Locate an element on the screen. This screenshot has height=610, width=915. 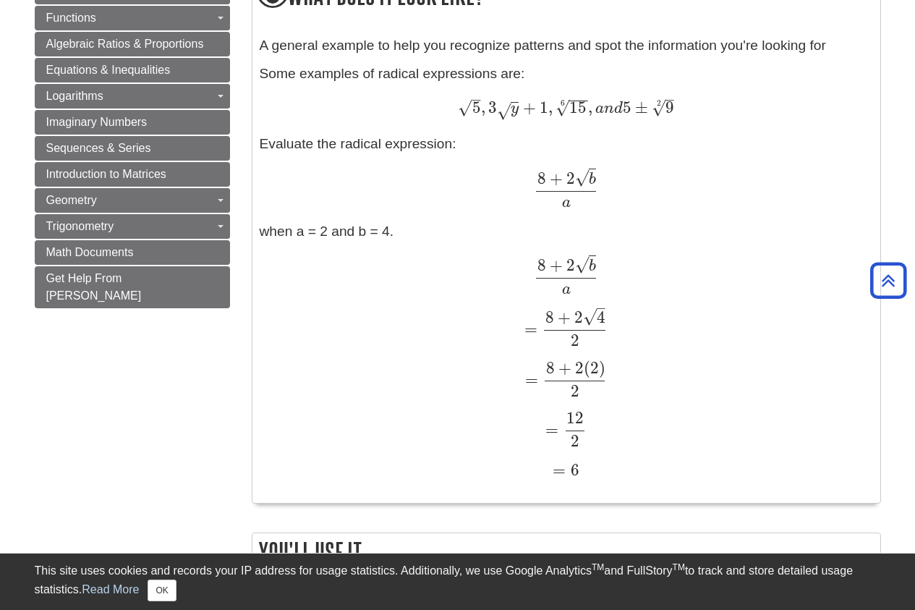
a: Algebraic Ratios & Proportions is located at coordinates (132, 44).